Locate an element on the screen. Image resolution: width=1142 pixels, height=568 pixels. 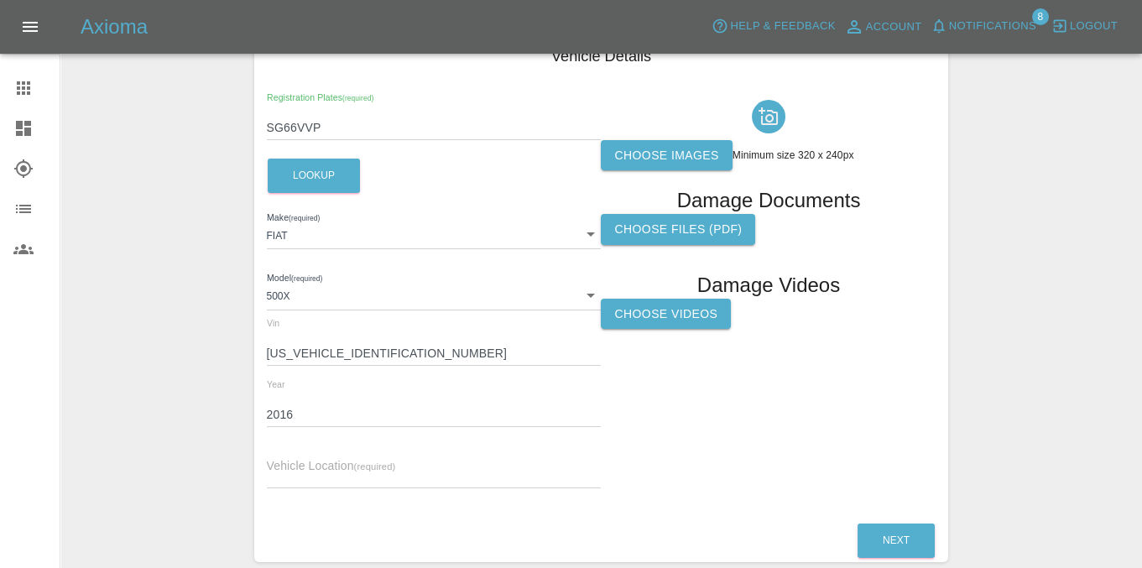
span: Account is located at coordinates (894, 27).